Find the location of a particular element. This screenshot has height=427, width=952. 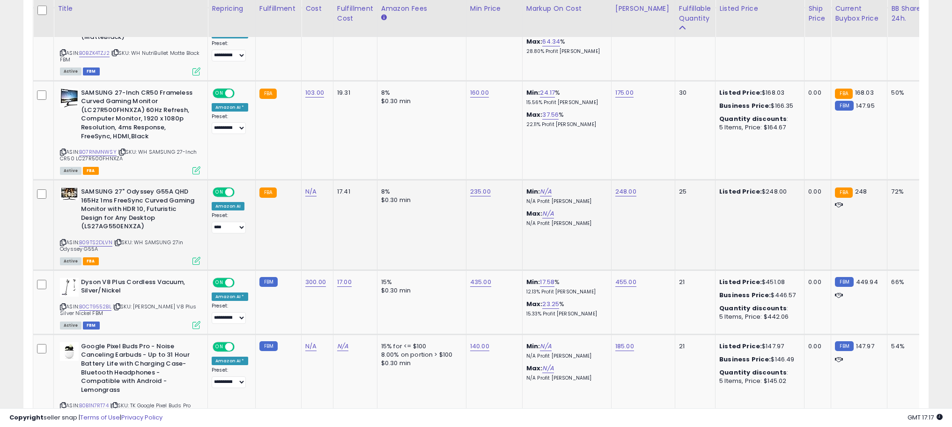

a: 17.00 is located at coordinates (344, 282).